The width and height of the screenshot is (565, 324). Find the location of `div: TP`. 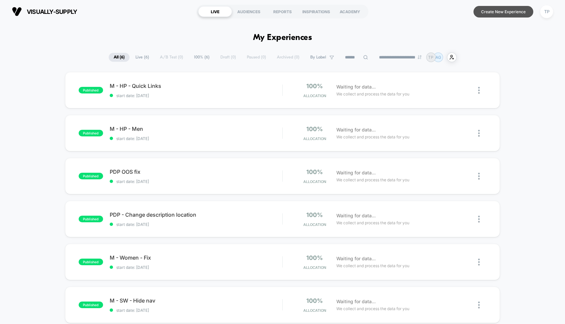

div: TP is located at coordinates (547, 12).